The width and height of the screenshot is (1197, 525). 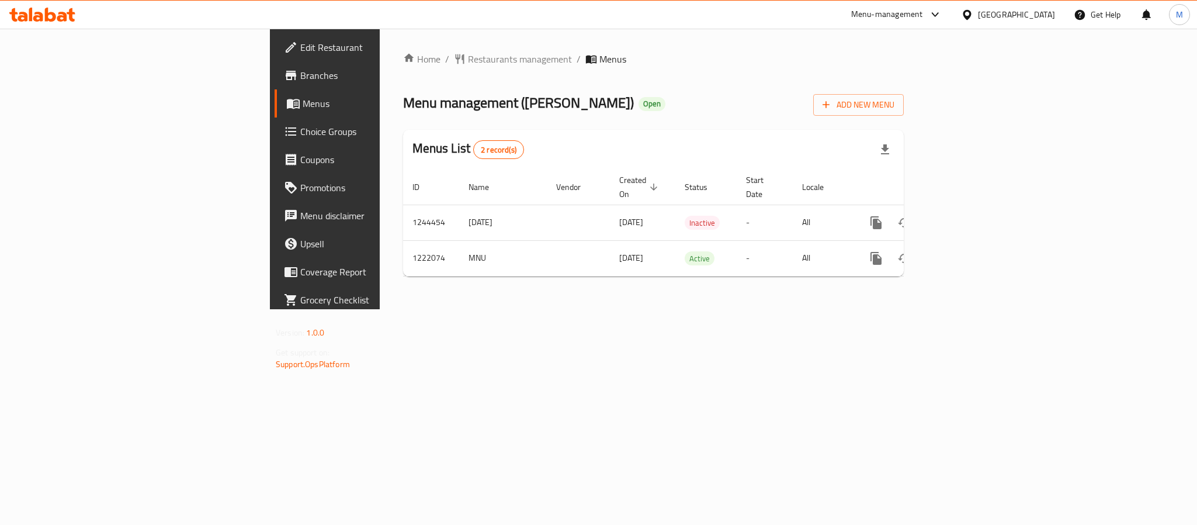 I want to click on a: Menus, so click(x=372, y=103).